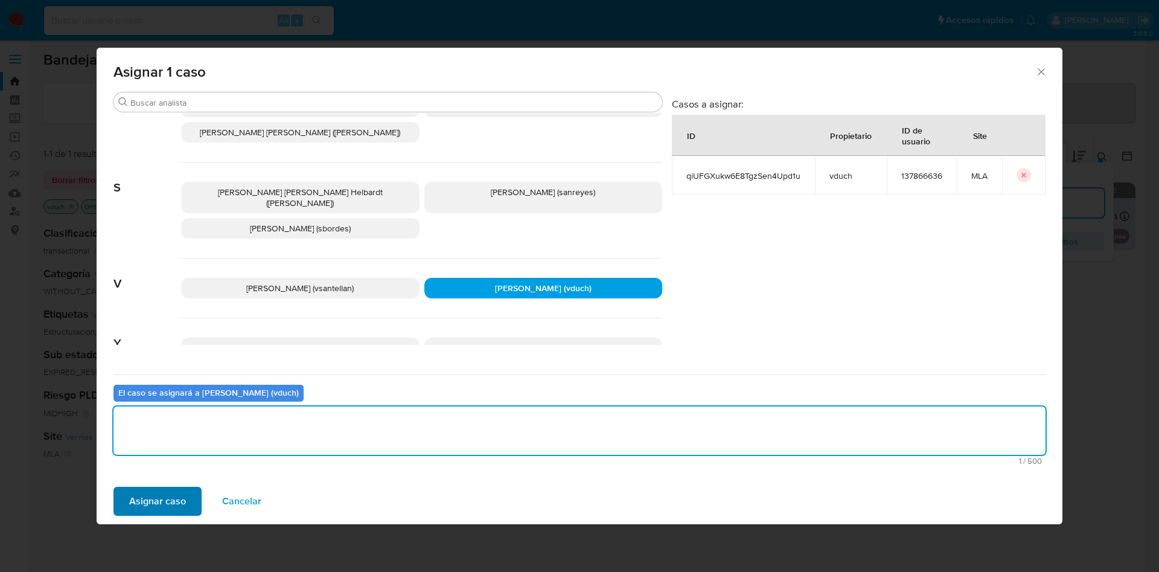 This screenshot has height=572, width=1159. Describe the element at coordinates (241, 501) in the screenshot. I see `button: Cancelar` at that location.